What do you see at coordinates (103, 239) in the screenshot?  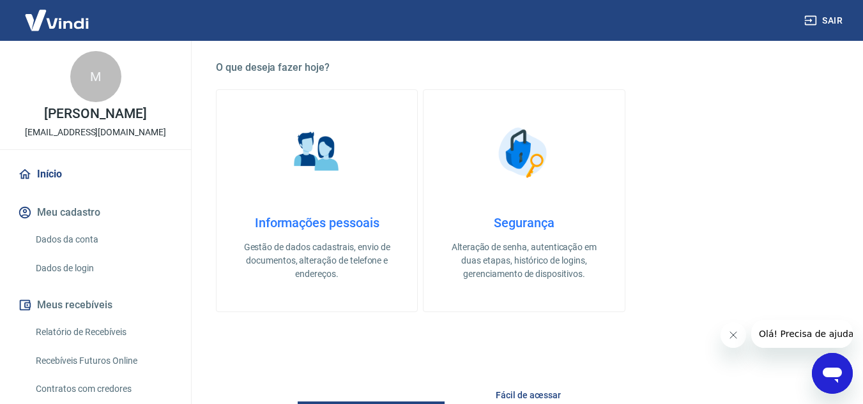 I see `a: Dados da conta` at bounding box center [103, 239].